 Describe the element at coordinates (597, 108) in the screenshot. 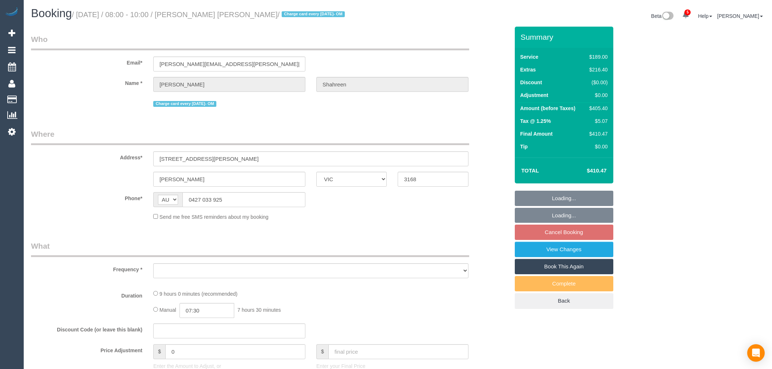

I see `div: $405.40` at that location.